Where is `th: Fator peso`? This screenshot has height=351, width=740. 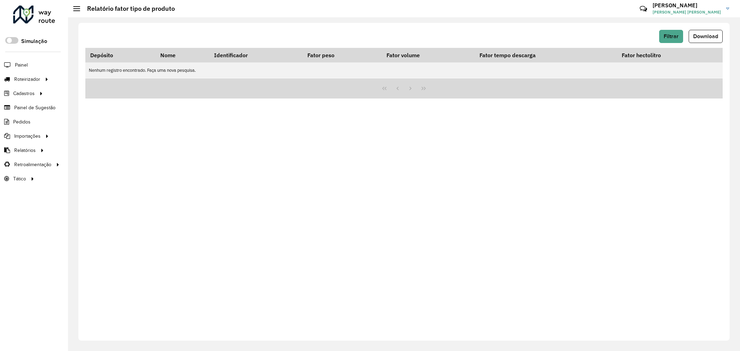
th: Fator peso is located at coordinates (342, 55).